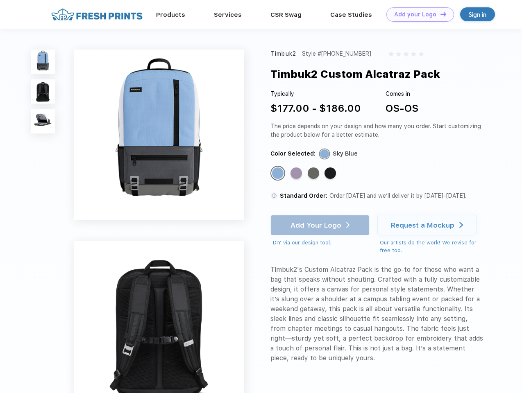 The width and height of the screenshot is (522, 393). What do you see at coordinates (159, 135) in the screenshot?
I see `img: func=resize&h=640` at bounding box center [159, 135].